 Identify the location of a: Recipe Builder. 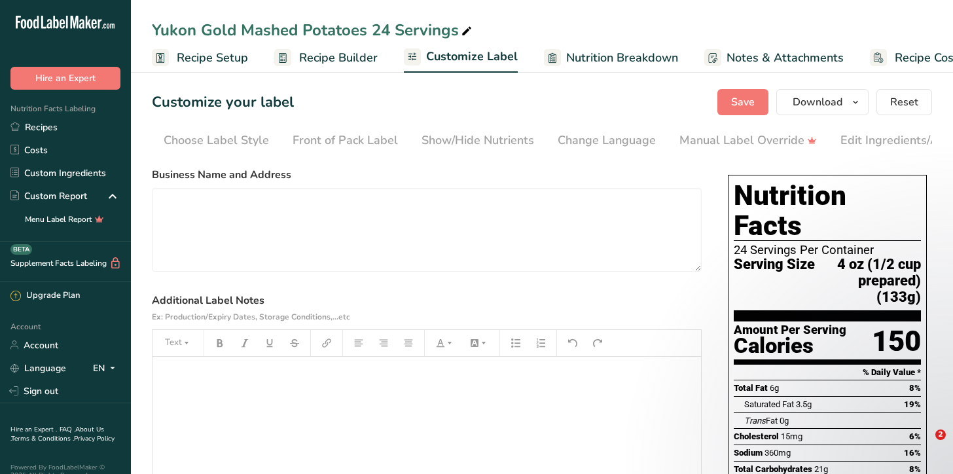
(326, 58).